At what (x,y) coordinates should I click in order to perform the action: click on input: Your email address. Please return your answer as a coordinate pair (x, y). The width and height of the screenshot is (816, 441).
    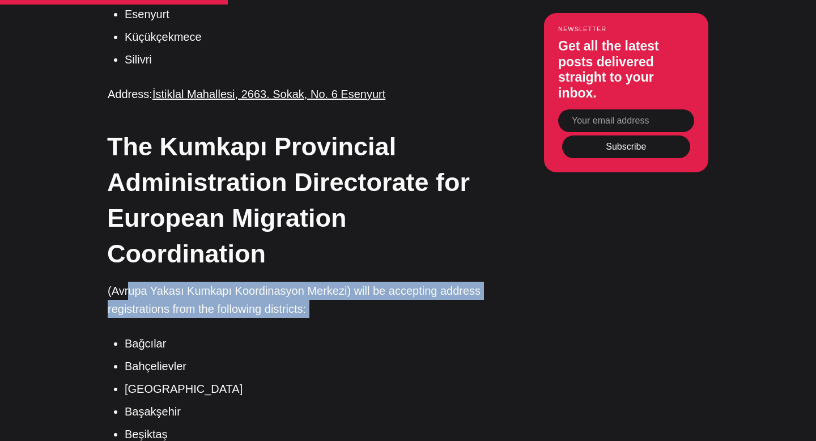
    Looking at the image, I should click on (626, 121).